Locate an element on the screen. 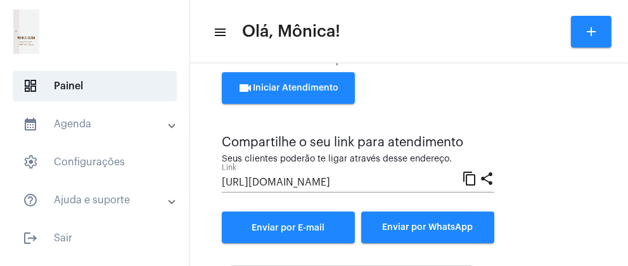  mat-panel-title: Agenda is located at coordinates (96, 124).